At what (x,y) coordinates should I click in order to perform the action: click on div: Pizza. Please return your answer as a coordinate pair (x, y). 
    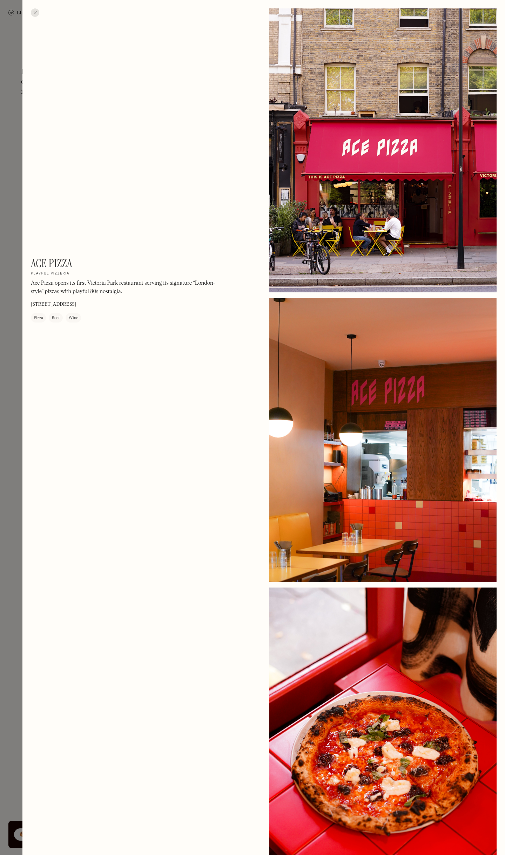
    Looking at the image, I should click on (38, 318).